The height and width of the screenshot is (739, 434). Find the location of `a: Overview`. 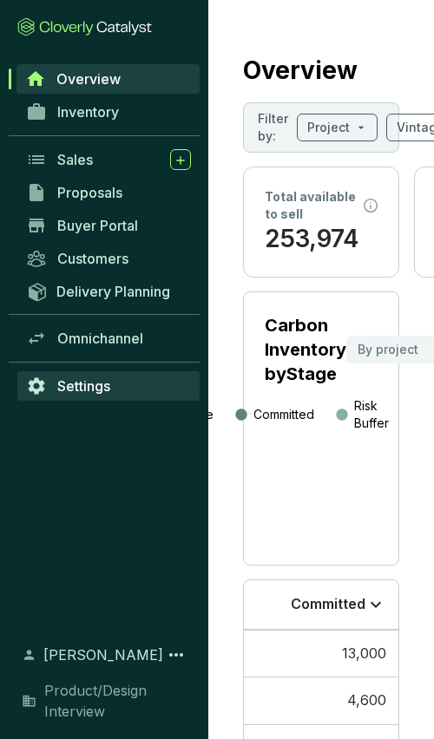

a: Overview is located at coordinates (108, 79).